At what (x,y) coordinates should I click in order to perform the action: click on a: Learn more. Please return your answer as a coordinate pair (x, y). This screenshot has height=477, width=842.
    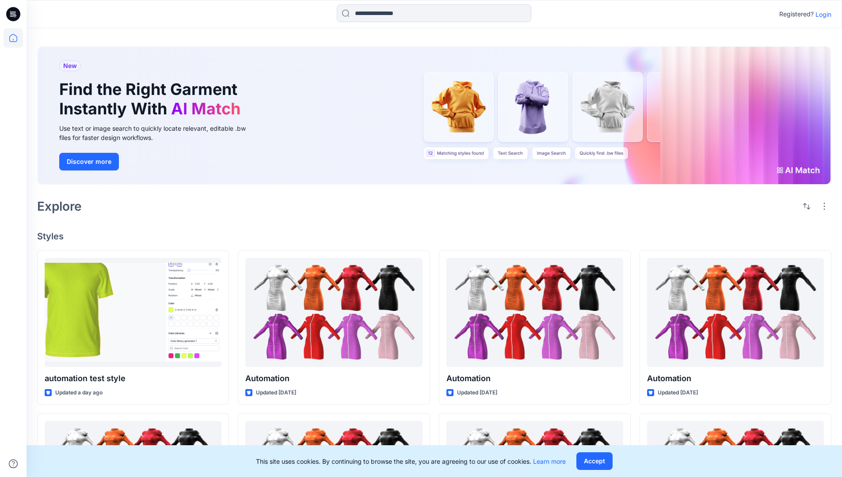
    Looking at the image, I should click on (549, 461).